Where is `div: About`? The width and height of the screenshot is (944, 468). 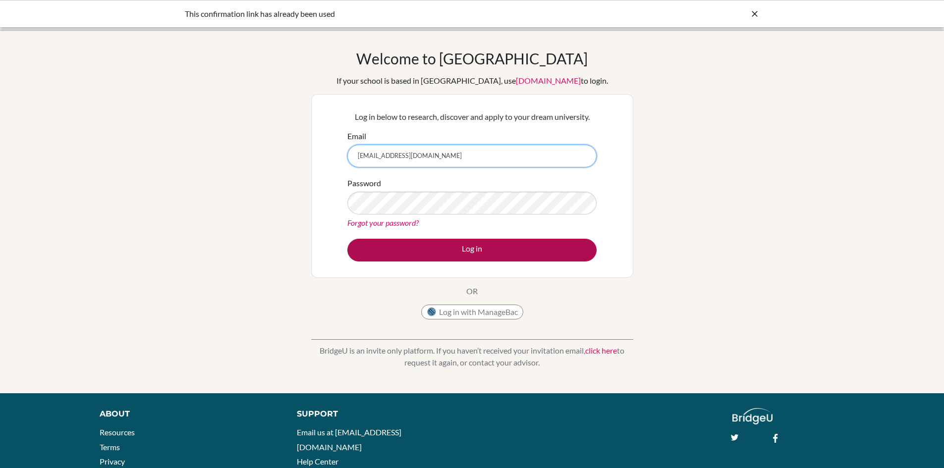
div: About is located at coordinates (187, 414).